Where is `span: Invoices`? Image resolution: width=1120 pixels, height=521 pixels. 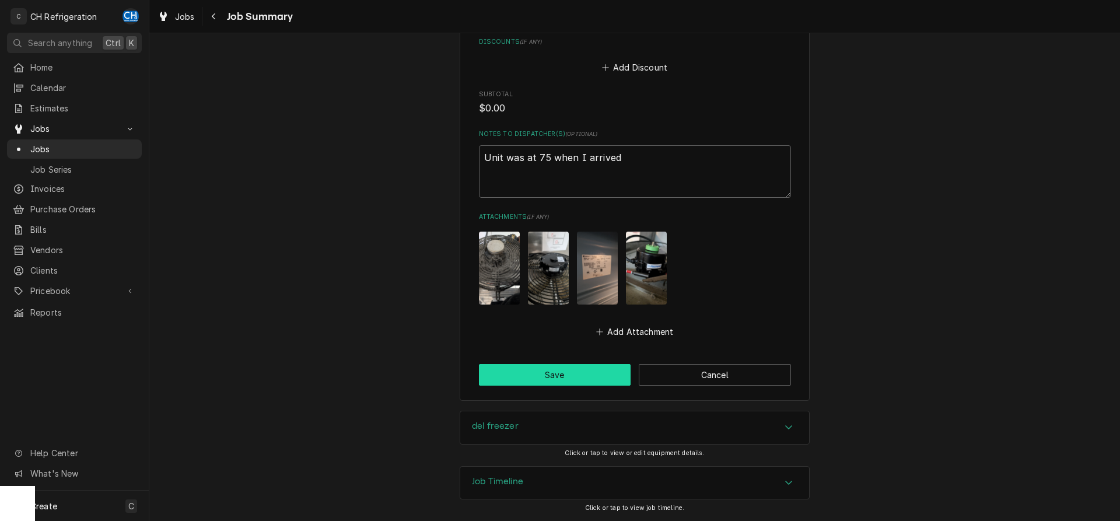 span: Invoices is located at coordinates (83, 188).